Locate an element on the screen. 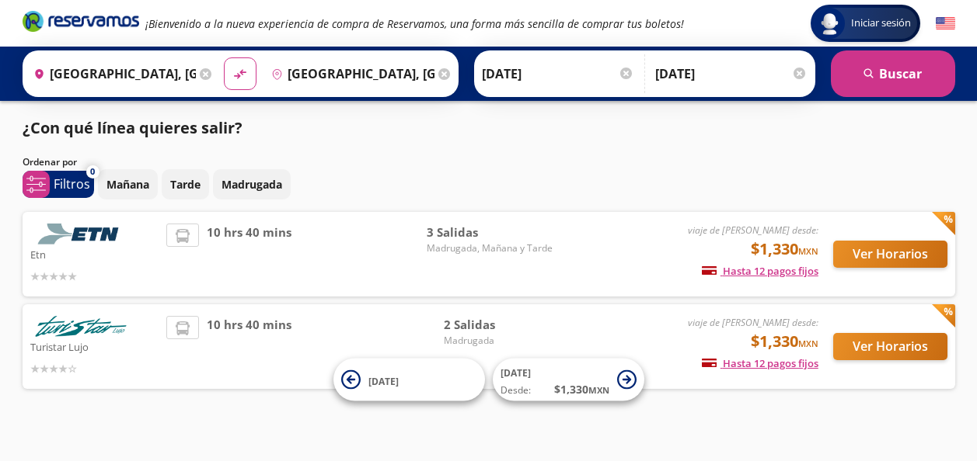 This screenshot has height=461, width=977. p: Ordenar por is located at coordinates (50, 162).